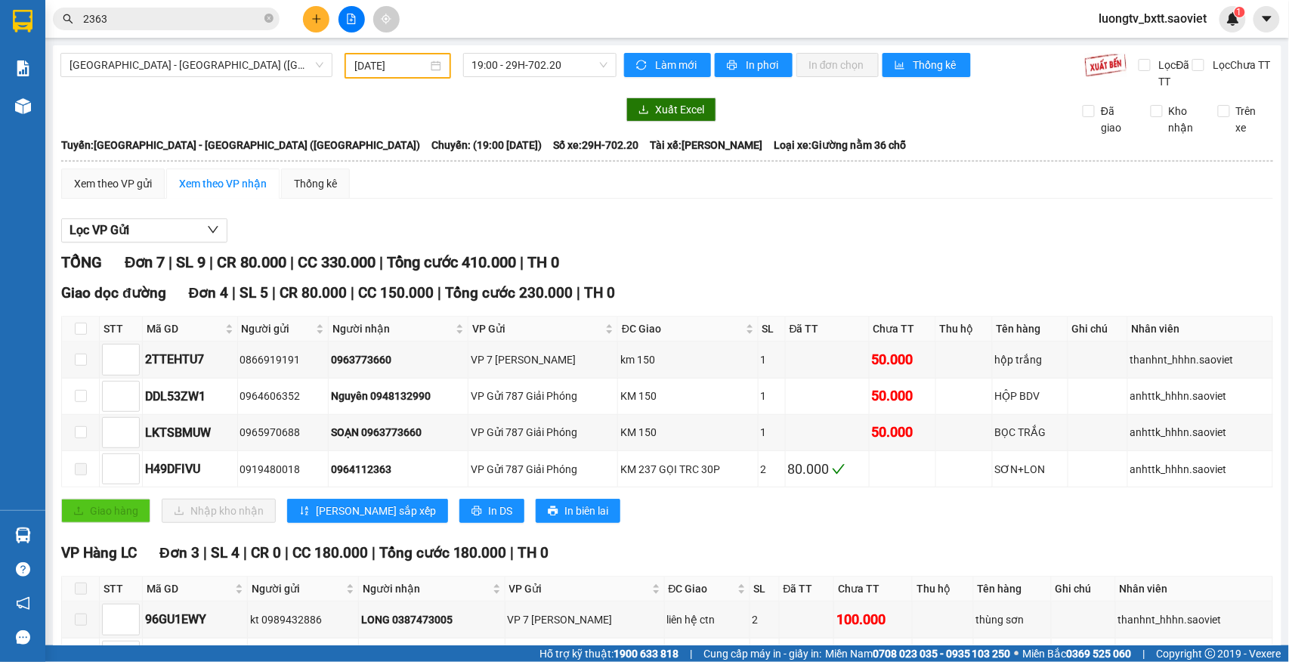 This screenshot has height=662, width=1289. I want to click on div: VP Gửi 787 Giải Phóng, so click(543, 432).